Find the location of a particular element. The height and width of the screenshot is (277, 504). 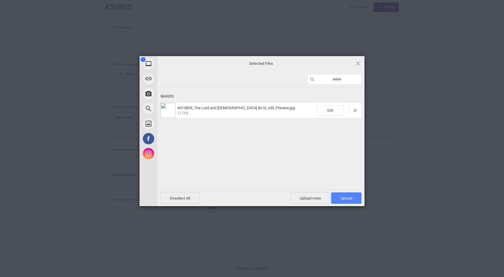

div: Web Search is located at coordinates (176, 109).